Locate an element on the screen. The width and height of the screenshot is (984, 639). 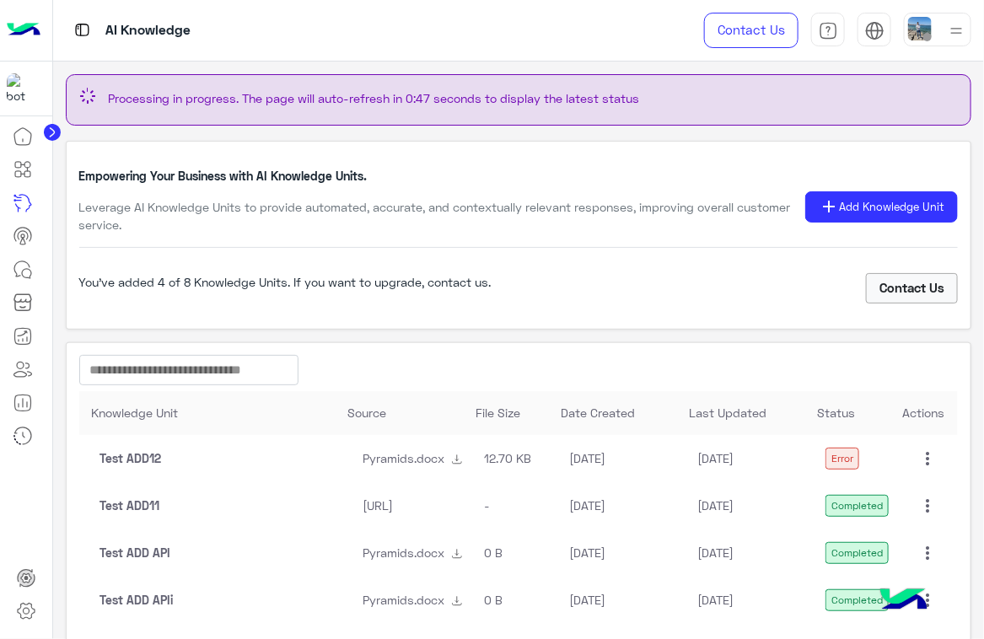
button: addAdd Knowledge Unit is located at coordinates (881, 207).